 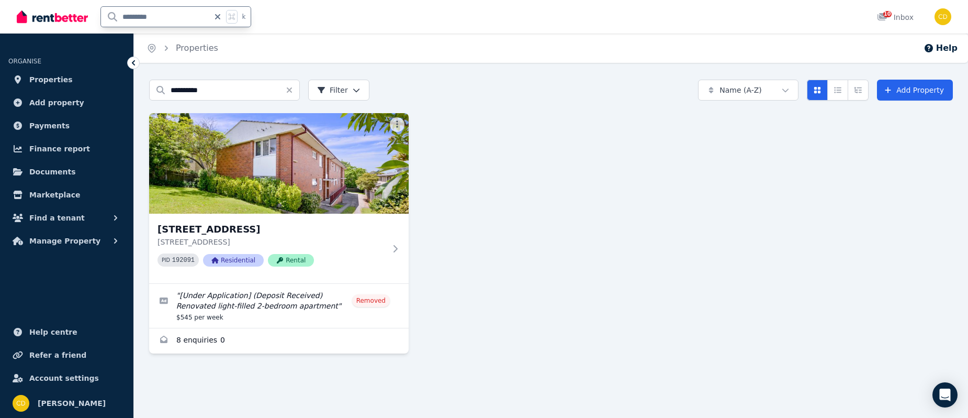 I want to click on span: Documents, so click(x=52, y=172).